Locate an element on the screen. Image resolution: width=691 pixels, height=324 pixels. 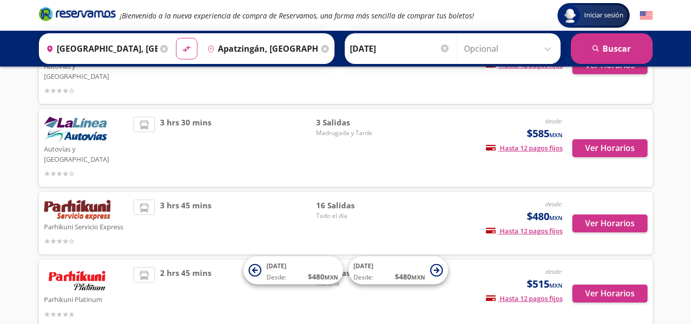
input: Elegir Fecha is located at coordinates (400, 49).